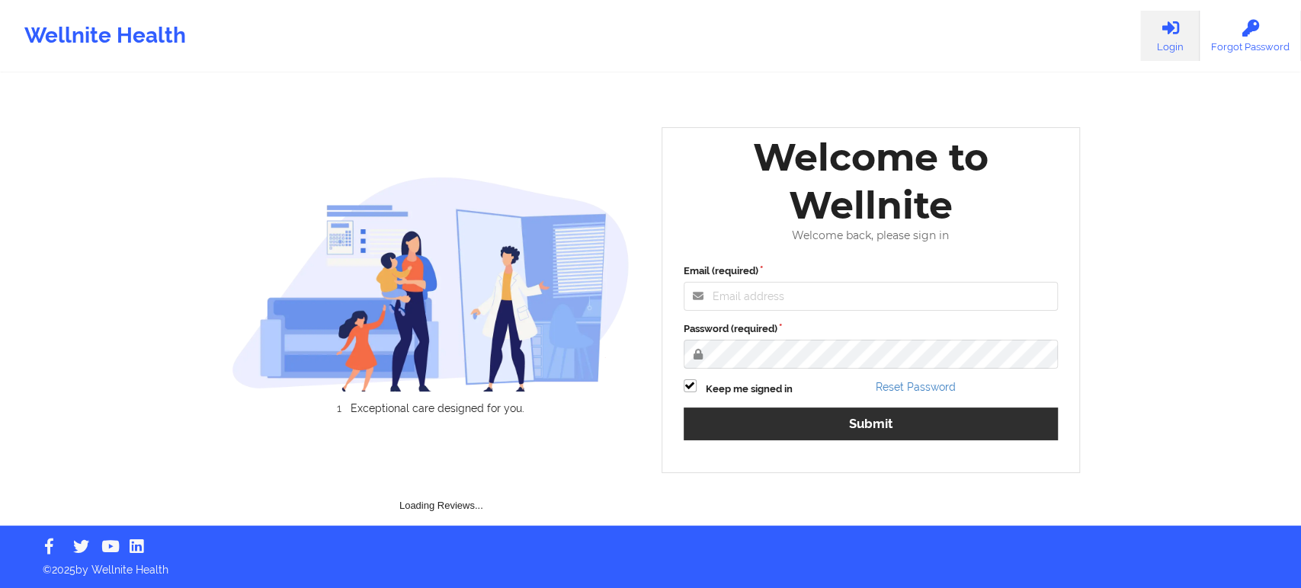 The image size is (1301, 588). Describe the element at coordinates (871, 271) in the screenshot. I see `label: Email (required)` at that location.